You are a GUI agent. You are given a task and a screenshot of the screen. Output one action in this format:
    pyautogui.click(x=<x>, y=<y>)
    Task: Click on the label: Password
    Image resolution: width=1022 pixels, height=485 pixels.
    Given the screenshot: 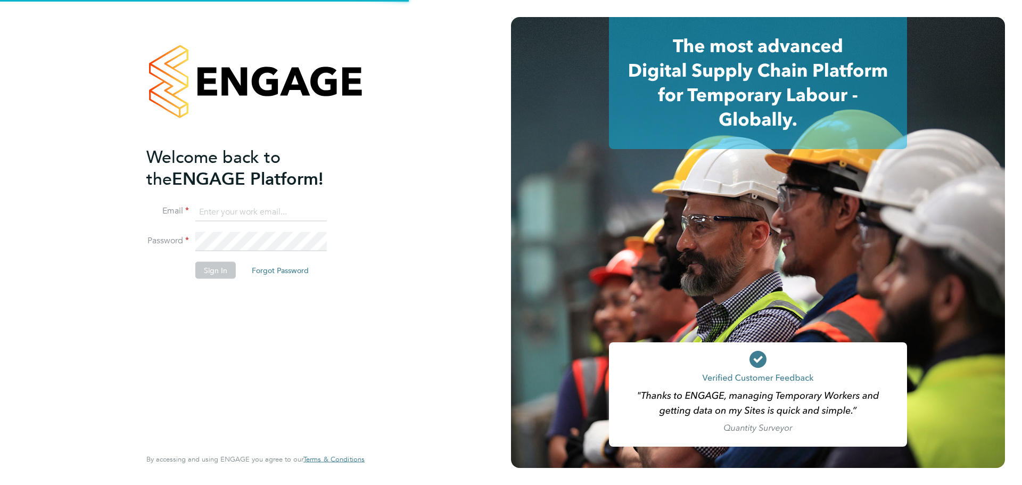 What is the action you would take?
    pyautogui.click(x=168, y=241)
    